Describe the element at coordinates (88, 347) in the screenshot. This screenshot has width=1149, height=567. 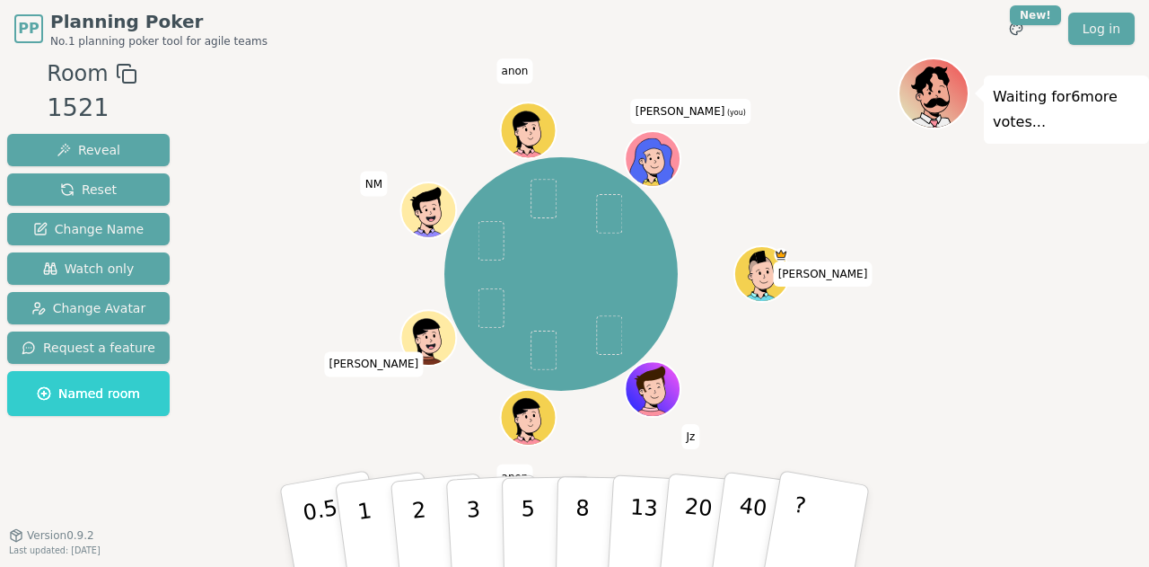
I see `button: Request a feature` at that location.